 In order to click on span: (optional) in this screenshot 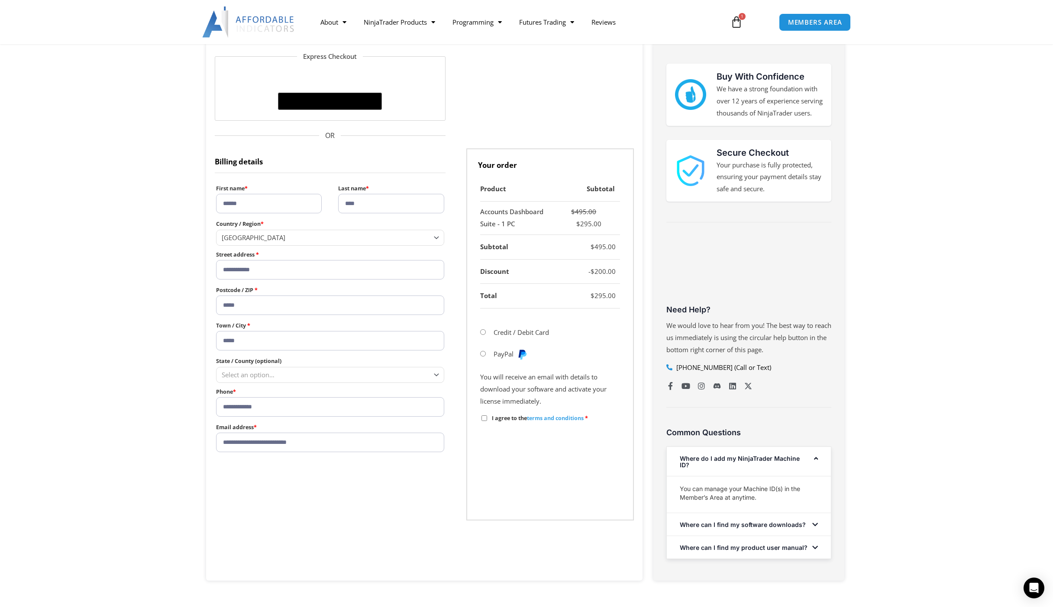, I will do `click(268, 361)`.